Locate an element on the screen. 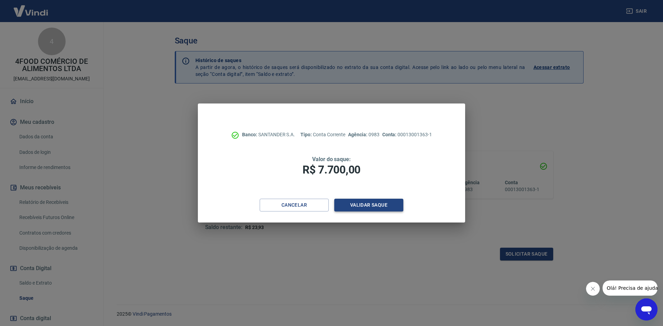 The image size is (663, 326). span: Valor do saque: is located at coordinates (332, 159).